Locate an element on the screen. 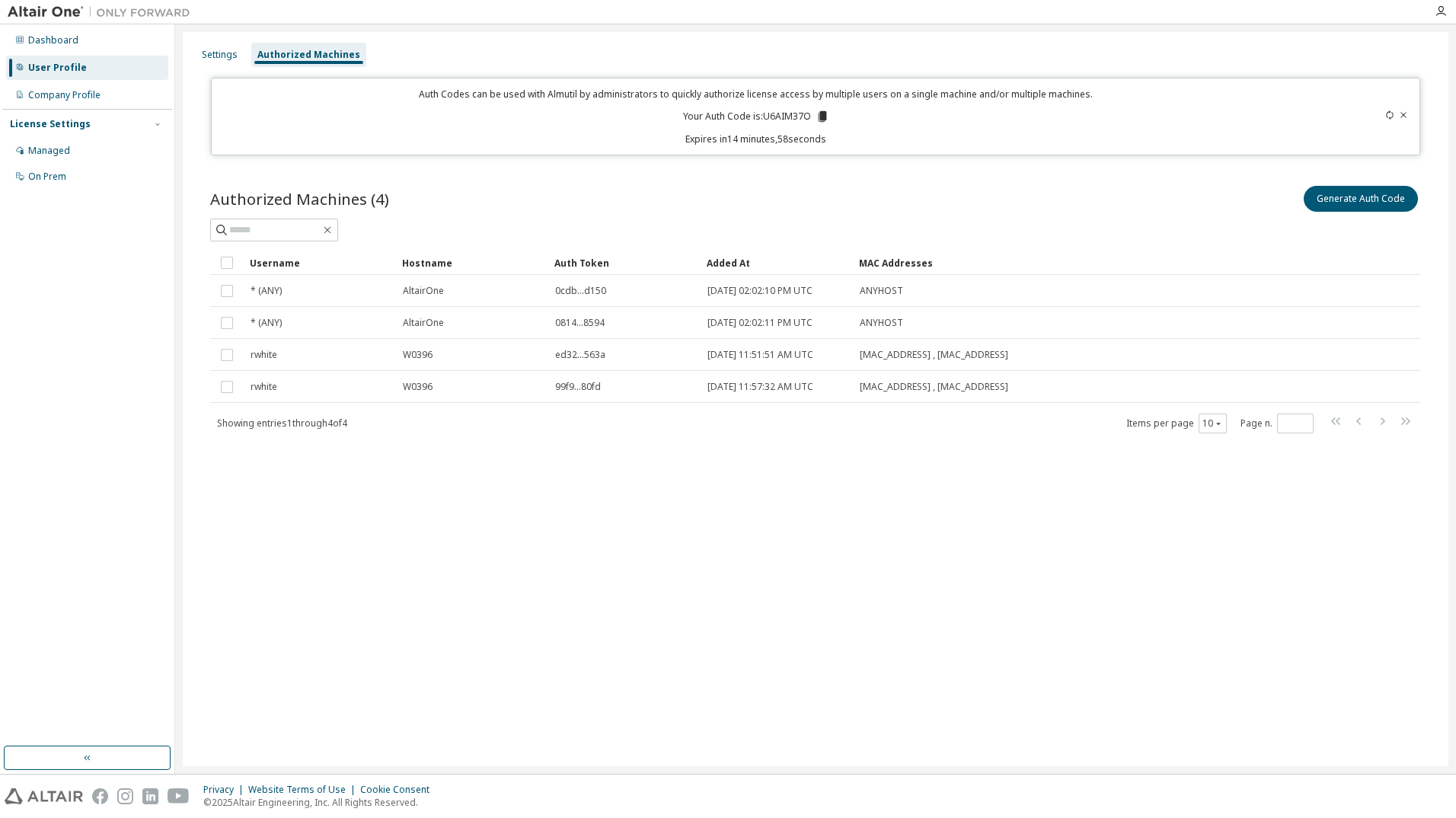 Image resolution: width=1456 pixels, height=818 pixels. img: youtube.svg is located at coordinates (178, 796).